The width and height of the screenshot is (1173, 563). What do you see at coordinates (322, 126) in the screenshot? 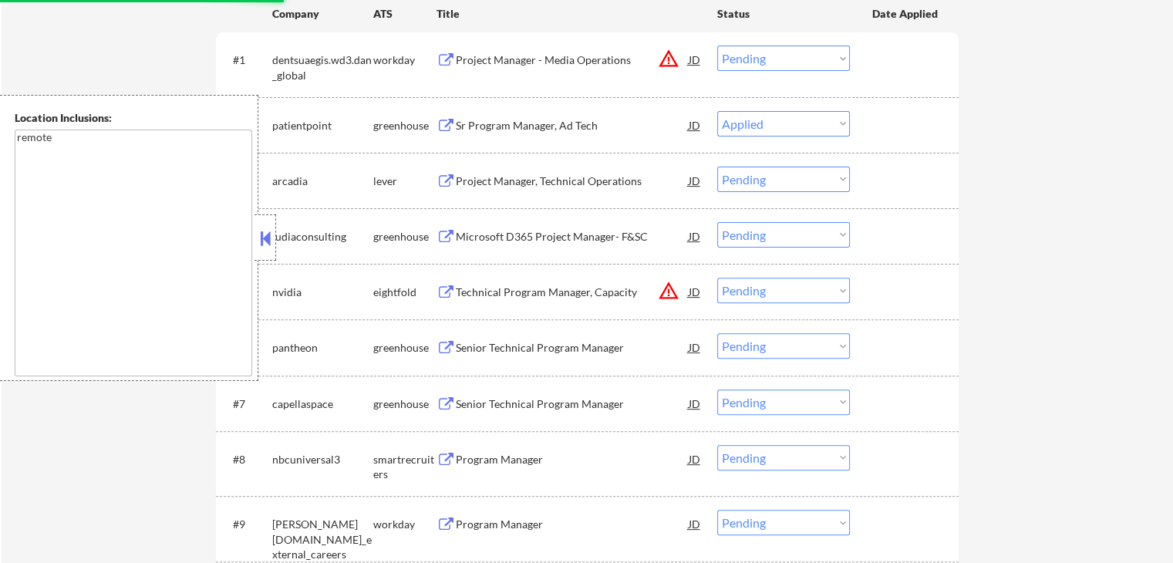
I see `div: patientpoint` at bounding box center [322, 126].